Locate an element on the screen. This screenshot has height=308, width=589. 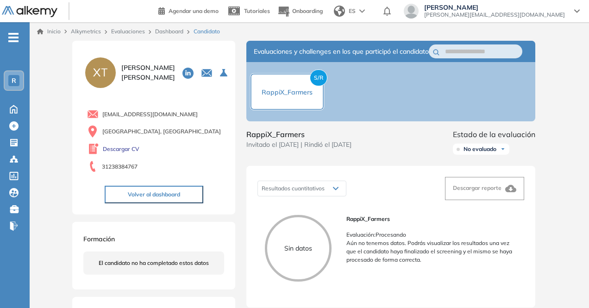
a: Agendar una demo is located at coordinates (188, 10).